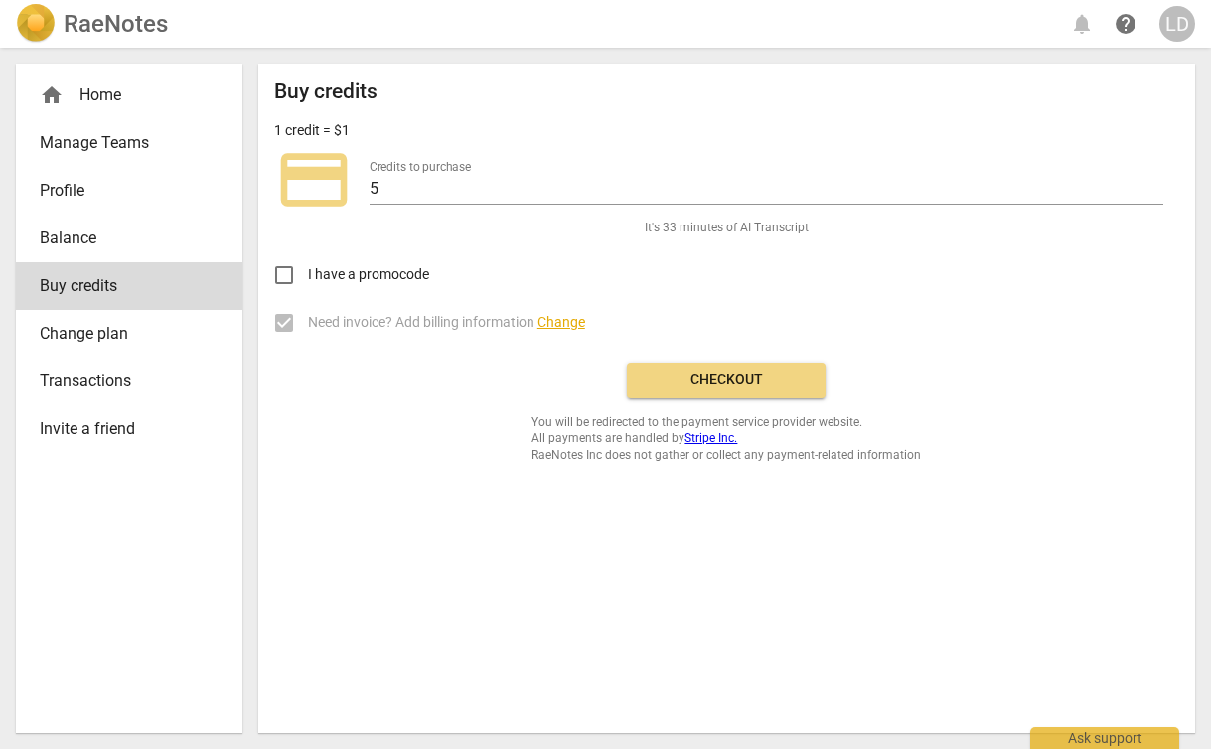  Describe the element at coordinates (121, 429) in the screenshot. I see `span: Invite a friend` at that location.